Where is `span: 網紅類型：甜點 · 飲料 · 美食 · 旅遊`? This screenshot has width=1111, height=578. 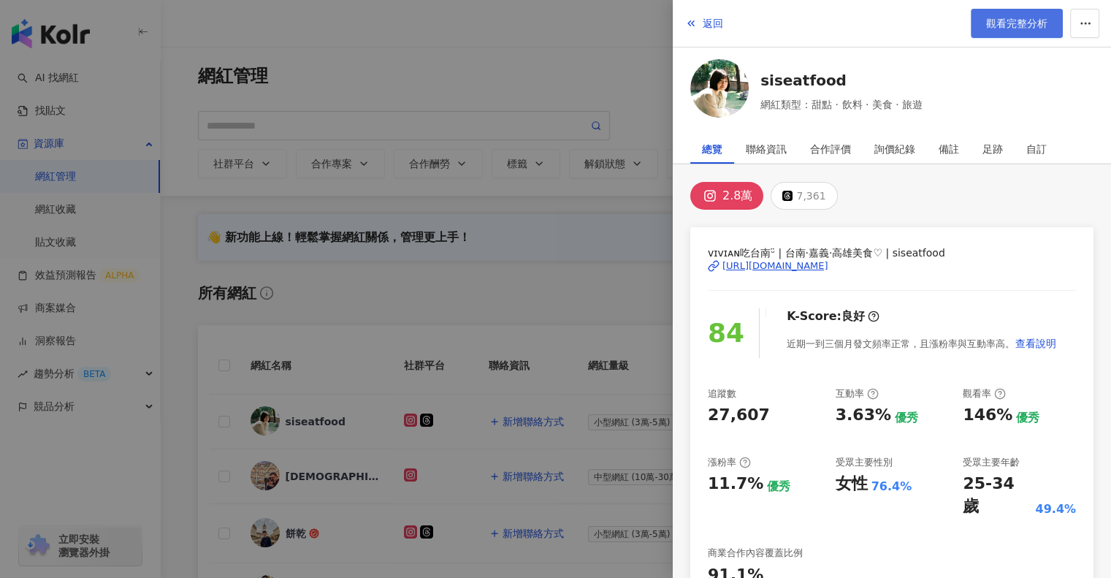
span: 網紅類型：甜點 · 飲料 · 美食 · 旅遊 is located at coordinates (841, 104).